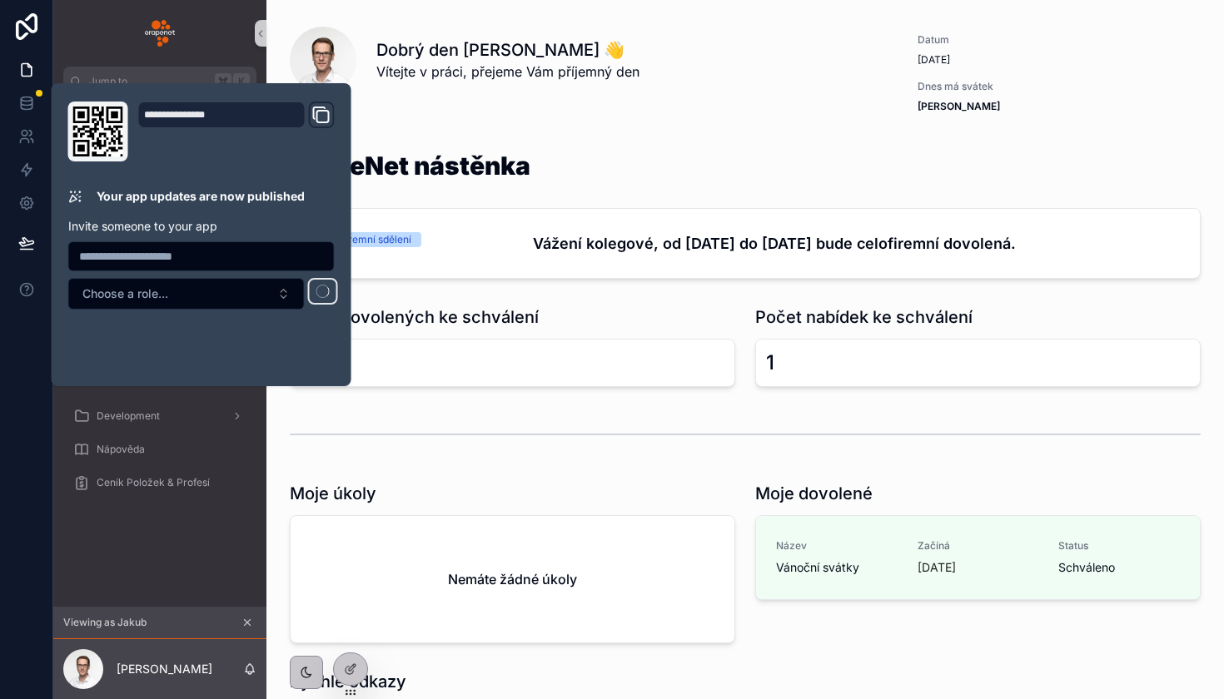 This screenshot has width=1224, height=699. What do you see at coordinates (201, 226) in the screenshot?
I see `p: Invite someone to your app` at bounding box center [201, 226].